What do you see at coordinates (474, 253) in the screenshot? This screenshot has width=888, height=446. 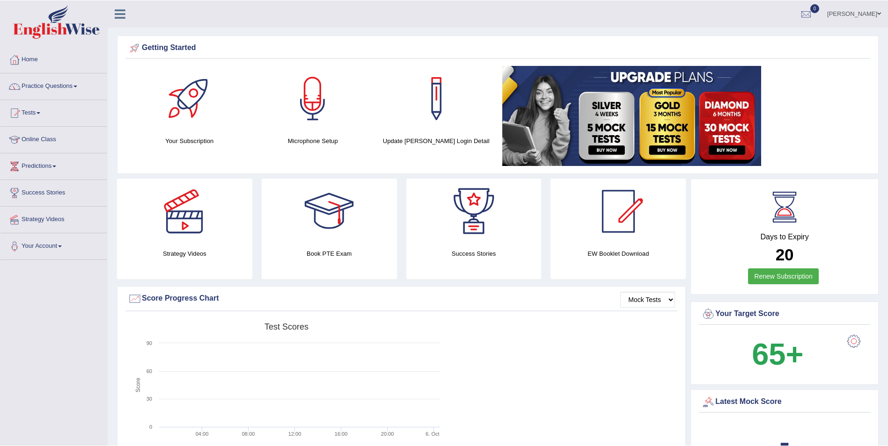 I see `h4: Success Stories` at bounding box center [474, 253].